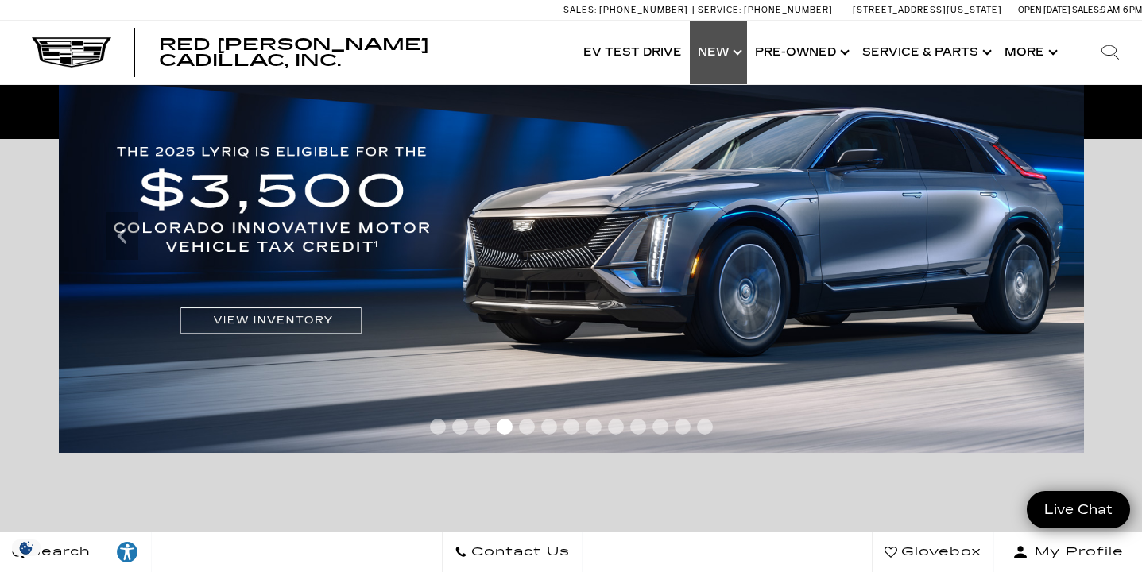 The height and width of the screenshot is (572, 1142). What do you see at coordinates (1078, 509) in the screenshot?
I see `span: Live Chat` at bounding box center [1078, 509].